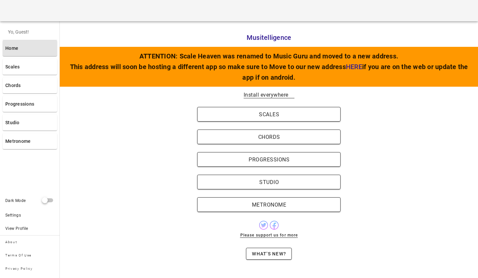 This screenshot has width=478, height=278. I want to click on span: Studio, so click(269, 182).